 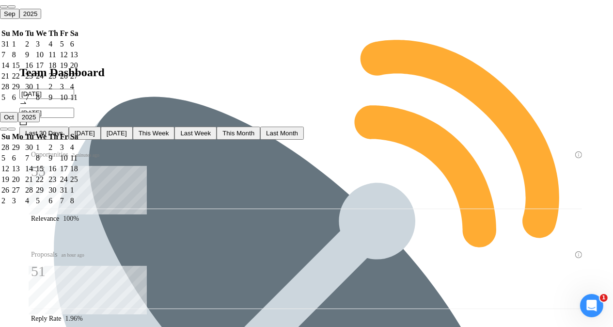 What do you see at coordinates (17, 65) in the screenshot?
I see `td: 2025-09-15` at bounding box center [17, 65].